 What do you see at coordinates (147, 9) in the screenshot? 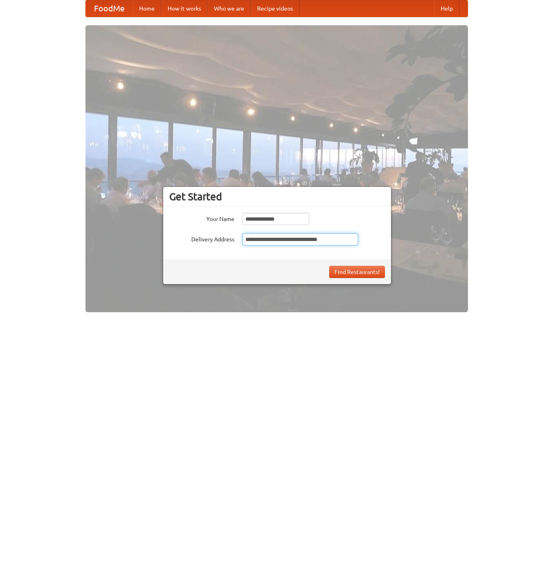
I see `a: Home` at bounding box center [147, 9].